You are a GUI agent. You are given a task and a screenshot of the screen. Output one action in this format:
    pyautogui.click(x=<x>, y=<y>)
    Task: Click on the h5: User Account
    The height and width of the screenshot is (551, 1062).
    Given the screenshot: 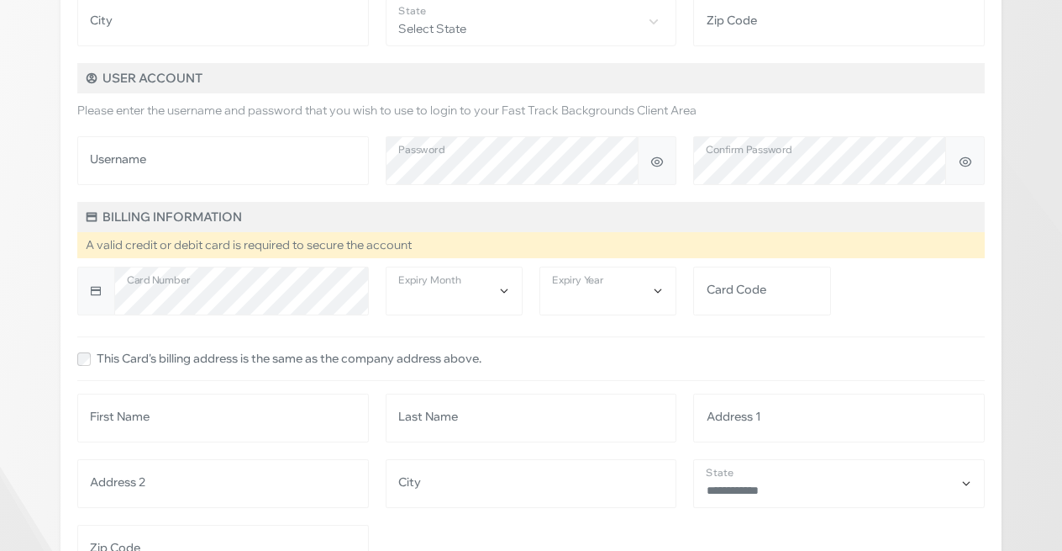 What is the action you would take?
    pyautogui.click(x=531, y=78)
    